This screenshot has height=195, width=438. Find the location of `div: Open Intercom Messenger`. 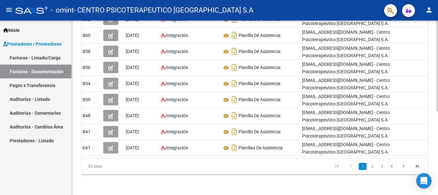

div: Open Intercom Messenger is located at coordinates (424, 181).